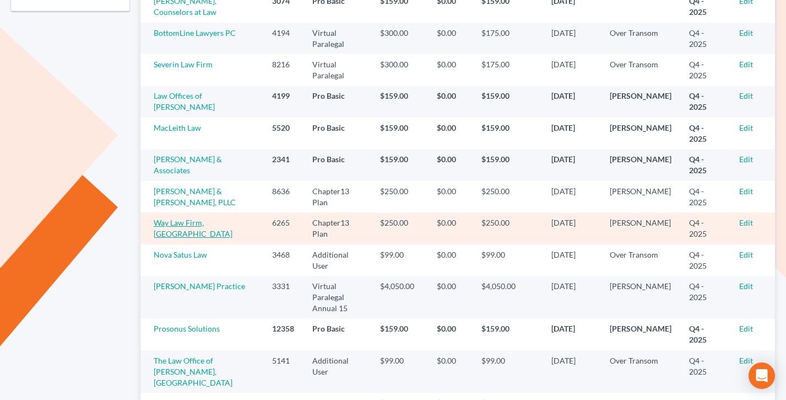 The height and width of the screenshot is (400, 786). Describe the element at coordinates (762, 375) in the screenshot. I see `div: Open Intercom Messenger` at that location.